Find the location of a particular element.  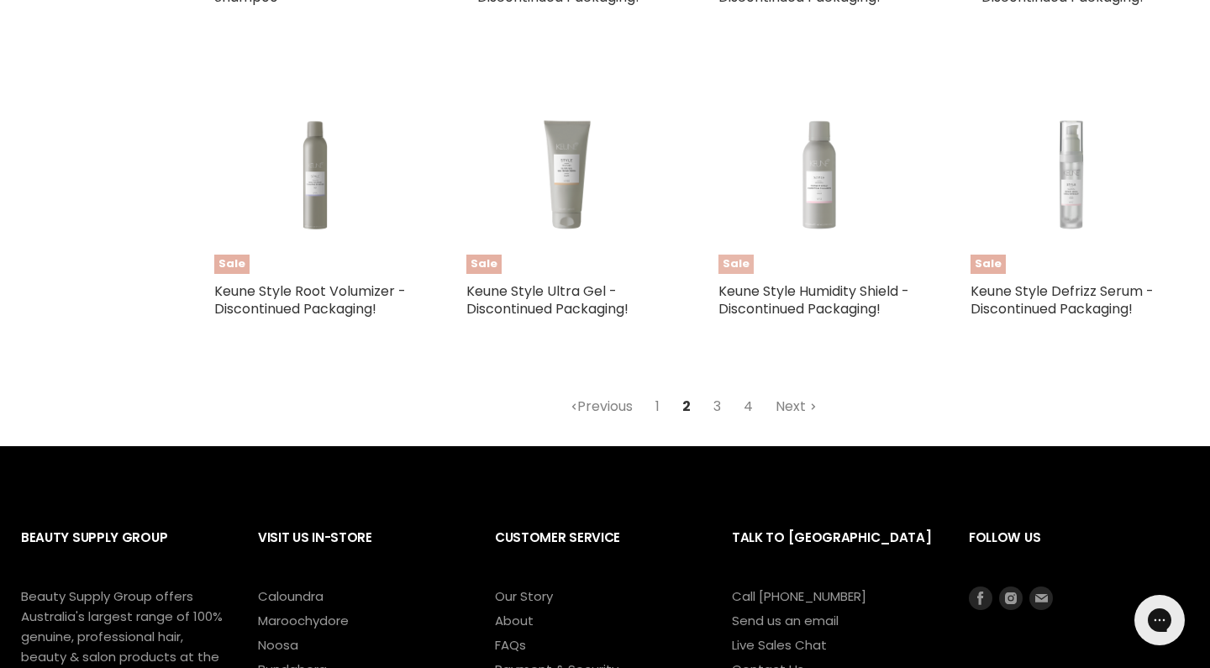

a: Live Sales Chat is located at coordinates (779, 645).